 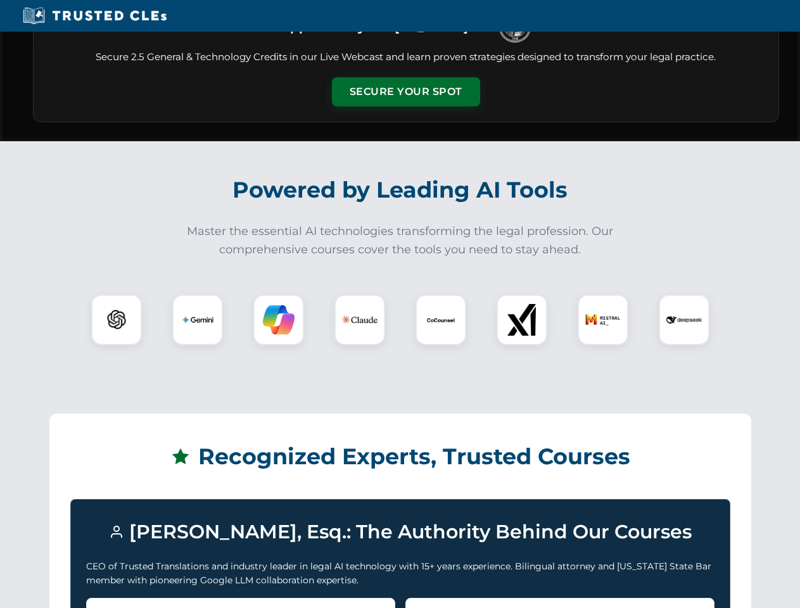 What do you see at coordinates (406, 92) in the screenshot?
I see `button: Secure Your Spot` at bounding box center [406, 92].